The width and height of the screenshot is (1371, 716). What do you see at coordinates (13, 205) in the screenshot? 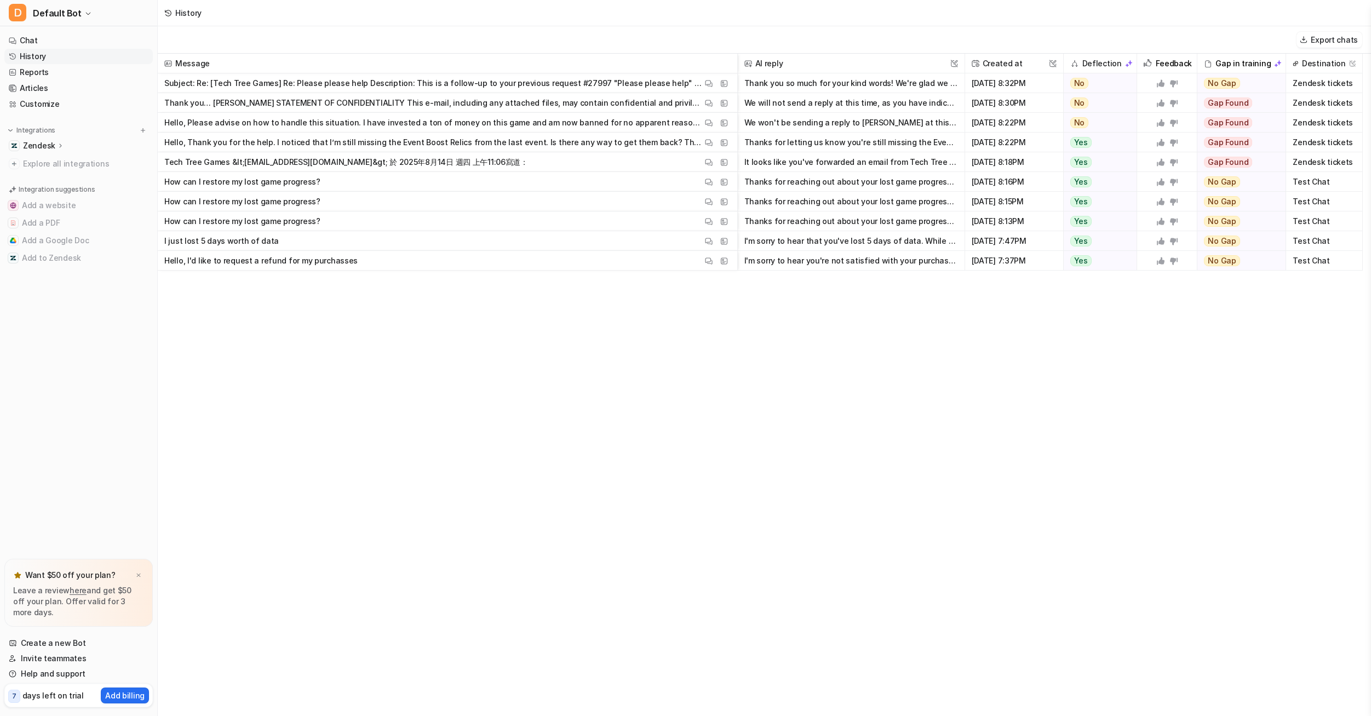
I see `img: Add a website` at bounding box center [13, 205].